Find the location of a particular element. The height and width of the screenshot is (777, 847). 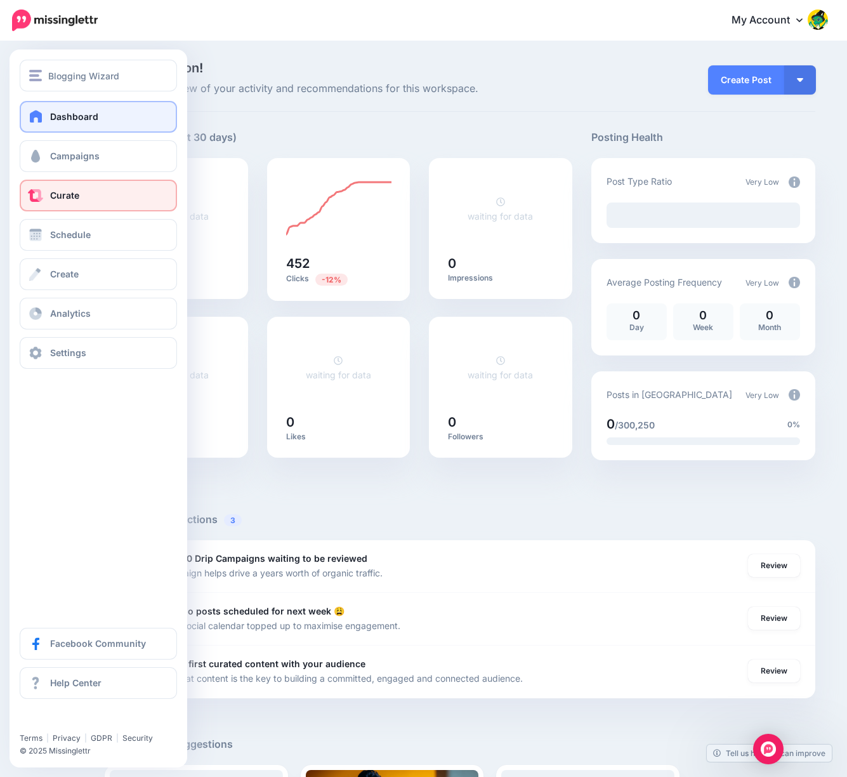

p: Impressions is located at coordinates (501, 278).